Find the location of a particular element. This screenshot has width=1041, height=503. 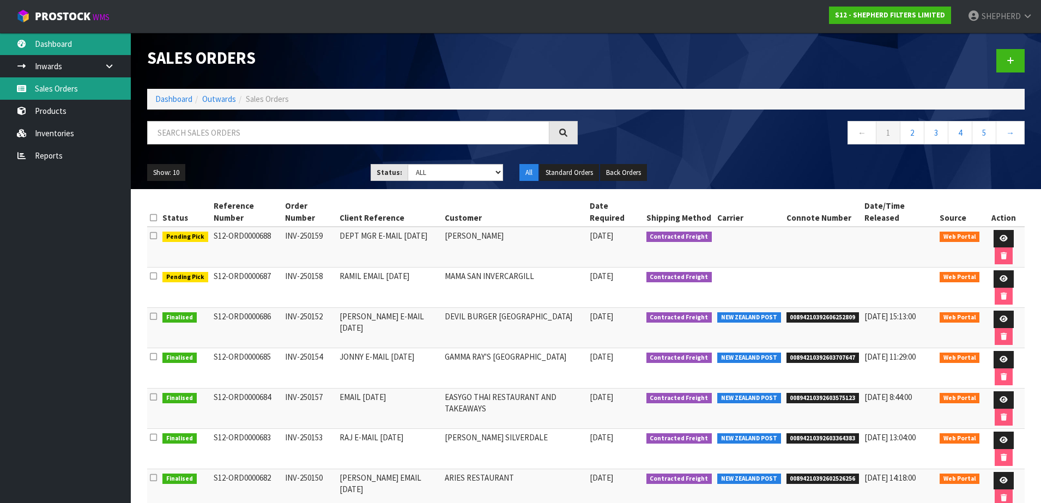

h1: Sales Orders is located at coordinates (362, 58).